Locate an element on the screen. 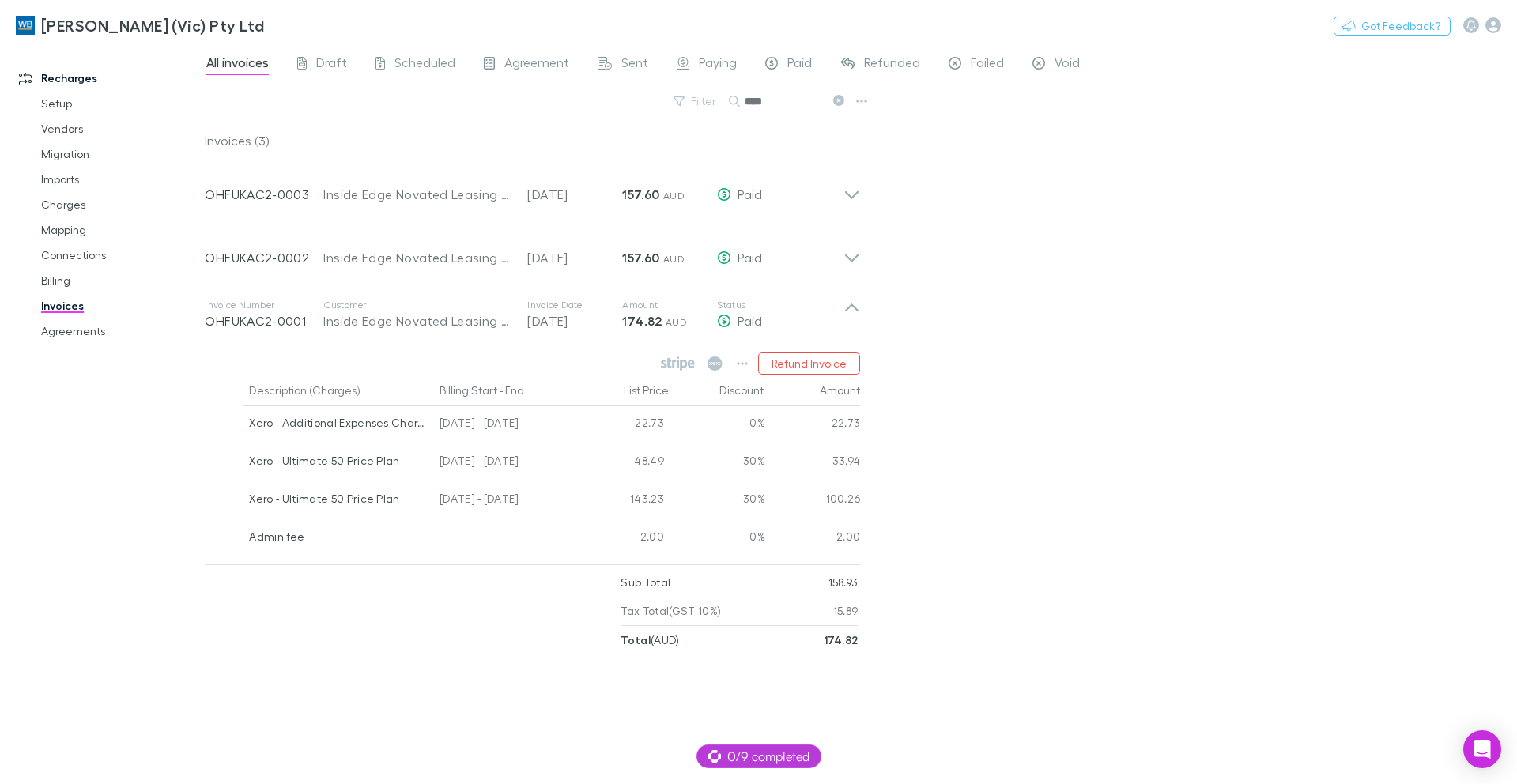 Image resolution: width=1517 pixels, height=784 pixels. span: Scheduled is located at coordinates (425, 65).